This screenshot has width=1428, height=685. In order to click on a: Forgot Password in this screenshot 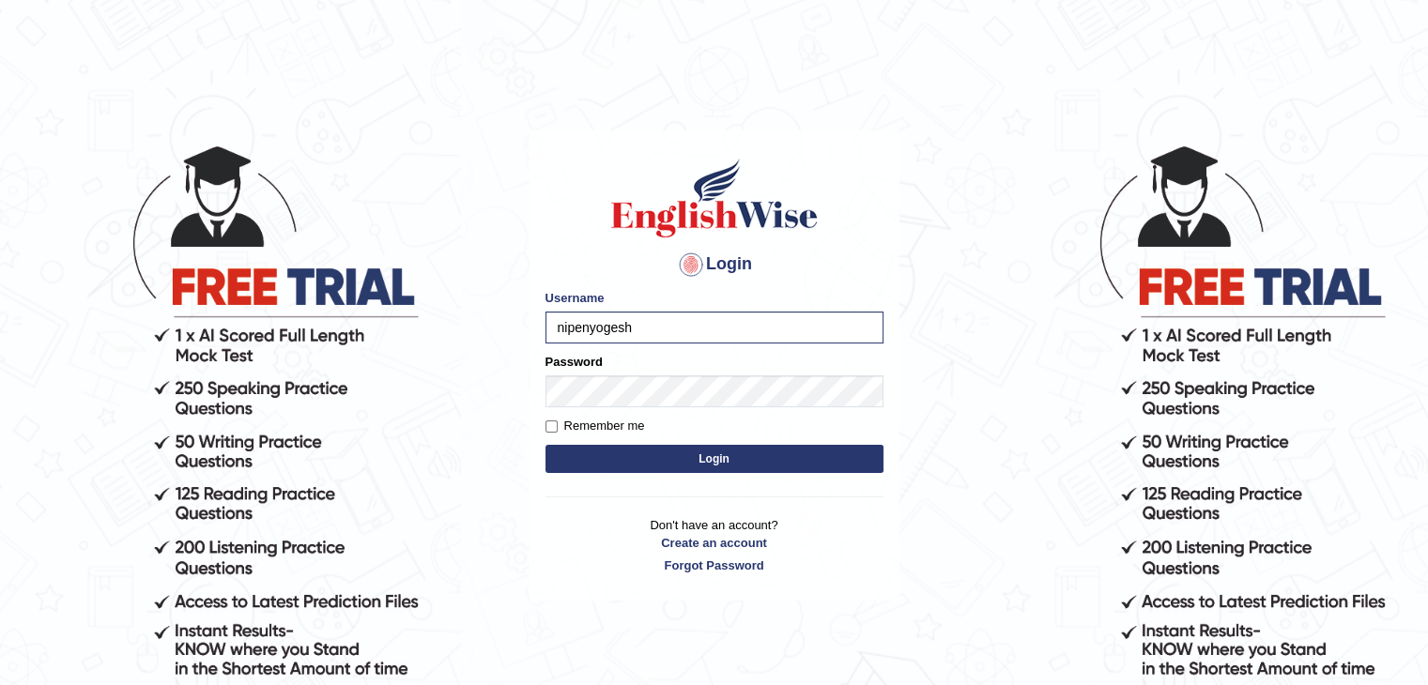, I will do `click(714, 565)`.